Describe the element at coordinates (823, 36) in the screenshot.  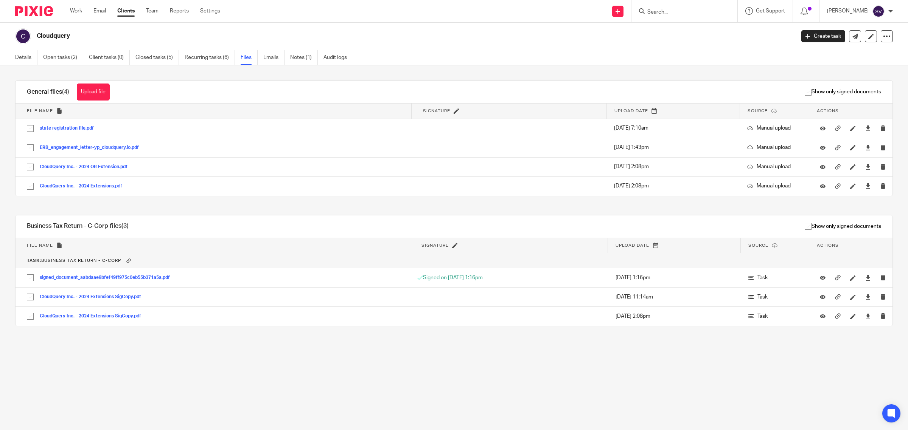
I see `a: Create task` at that location.